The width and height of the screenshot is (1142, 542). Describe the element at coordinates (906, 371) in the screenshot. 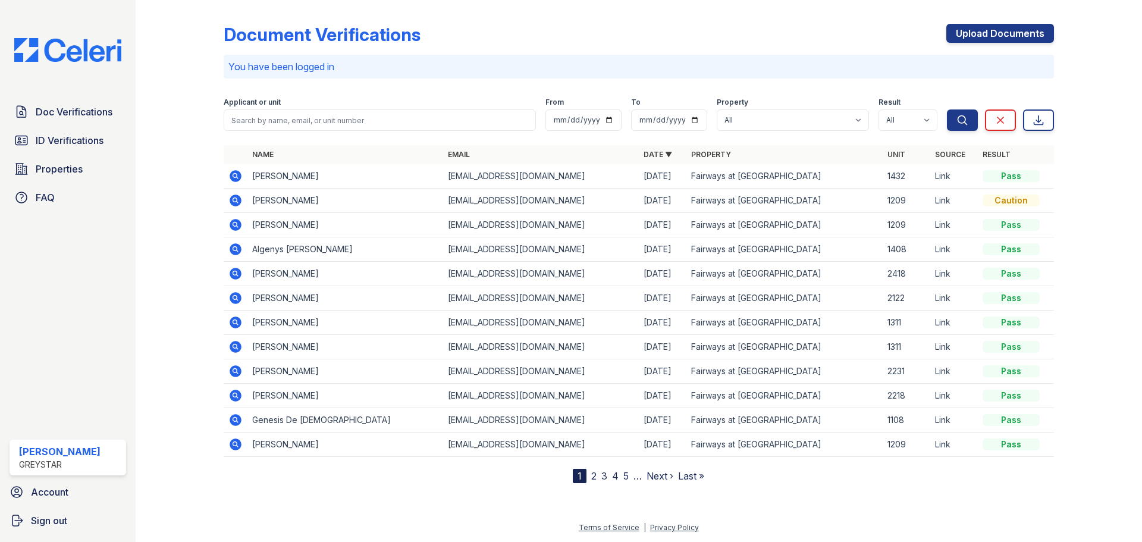

I see `td: 2231` at that location.